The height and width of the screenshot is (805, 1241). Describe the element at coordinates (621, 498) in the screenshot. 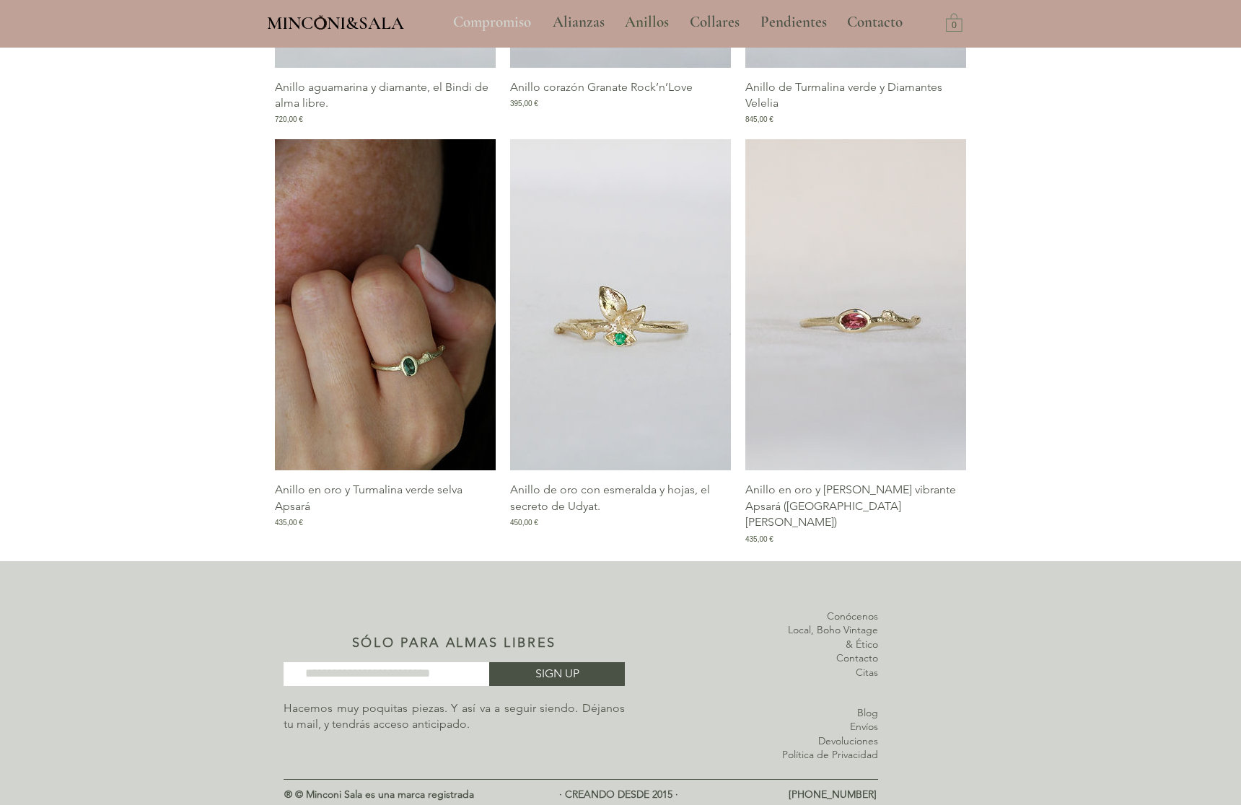

I see `p: Anillo de oro con esmeralda y hojas, el secreto de Udyat.` at that location.